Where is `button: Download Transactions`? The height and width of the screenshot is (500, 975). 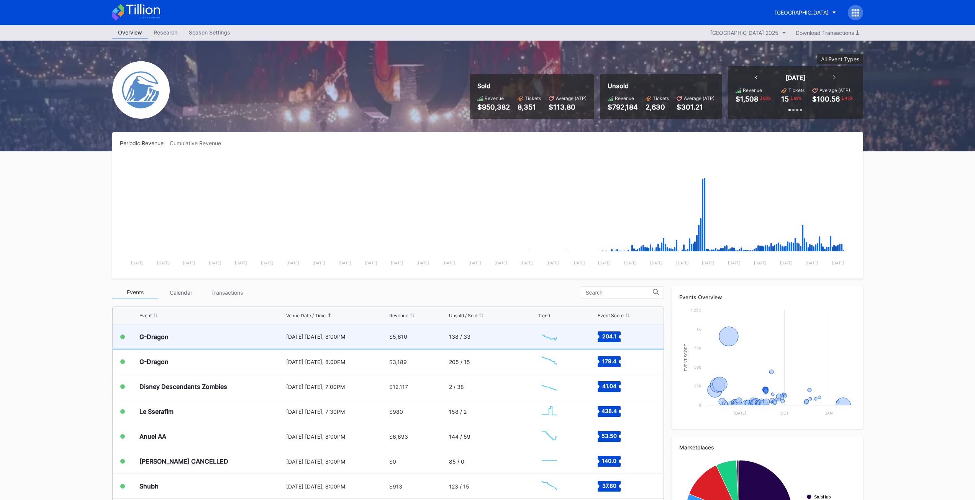
button: Download Transactions is located at coordinates (827, 33).